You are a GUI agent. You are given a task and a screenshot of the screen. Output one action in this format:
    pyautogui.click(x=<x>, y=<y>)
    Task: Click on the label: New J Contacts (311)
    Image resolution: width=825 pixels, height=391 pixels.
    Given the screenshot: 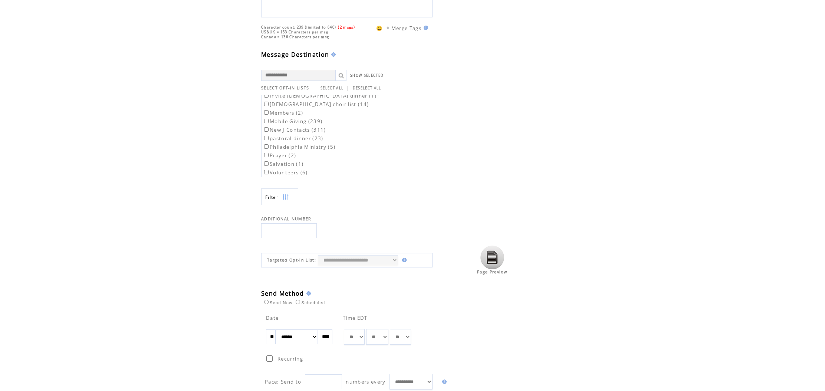 What is the action you would take?
    pyautogui.click(x=294, y=130)
    